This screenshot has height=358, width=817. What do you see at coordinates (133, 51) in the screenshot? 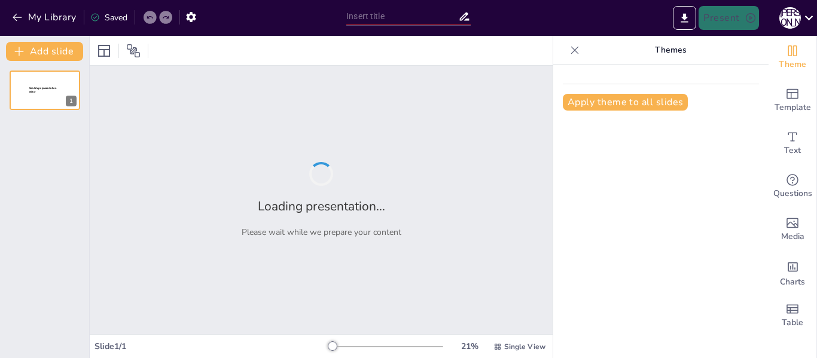
I see `span: Position` at bounding box center [133, 51].